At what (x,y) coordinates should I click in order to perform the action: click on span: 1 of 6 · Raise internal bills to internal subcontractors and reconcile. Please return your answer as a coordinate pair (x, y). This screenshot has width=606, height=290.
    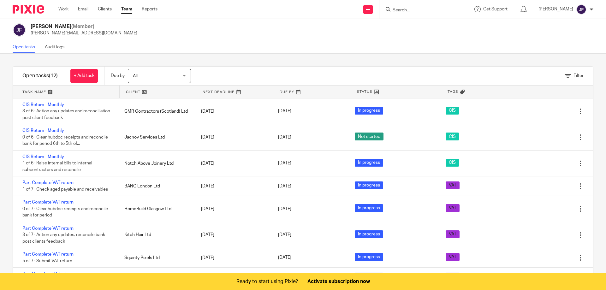
    Looking at the image, I should click on (57, 167).